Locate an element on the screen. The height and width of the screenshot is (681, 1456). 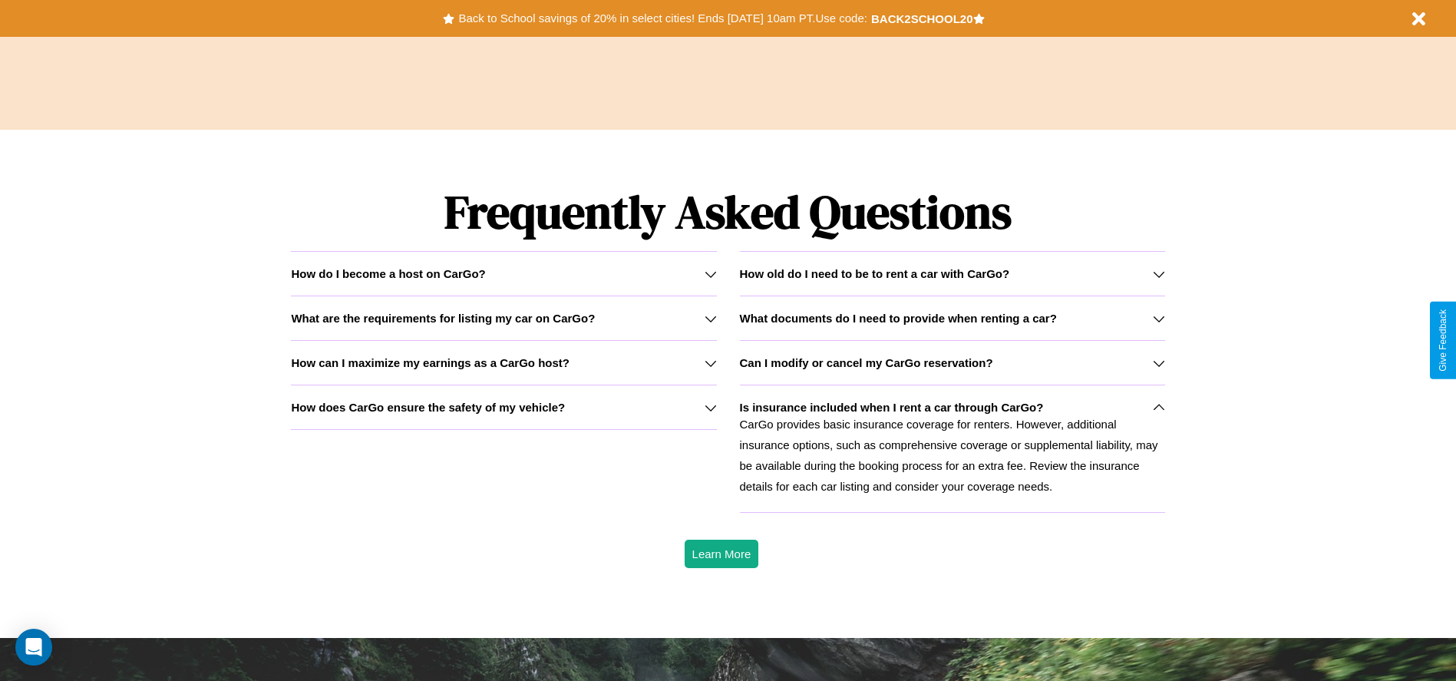
h3: How can I maximize my earnings as a CarGo host? is located at coordinates (430, 362).